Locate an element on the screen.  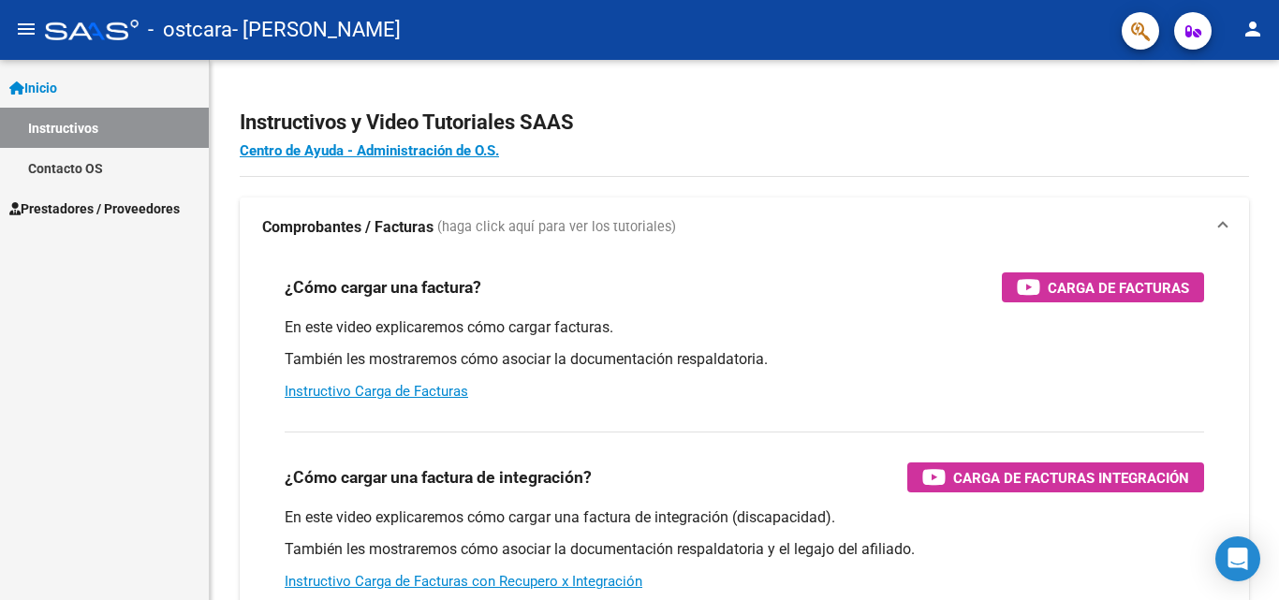
p: En este video explicaremos cómo cargar facturas. is located at coordinates (744, 328).